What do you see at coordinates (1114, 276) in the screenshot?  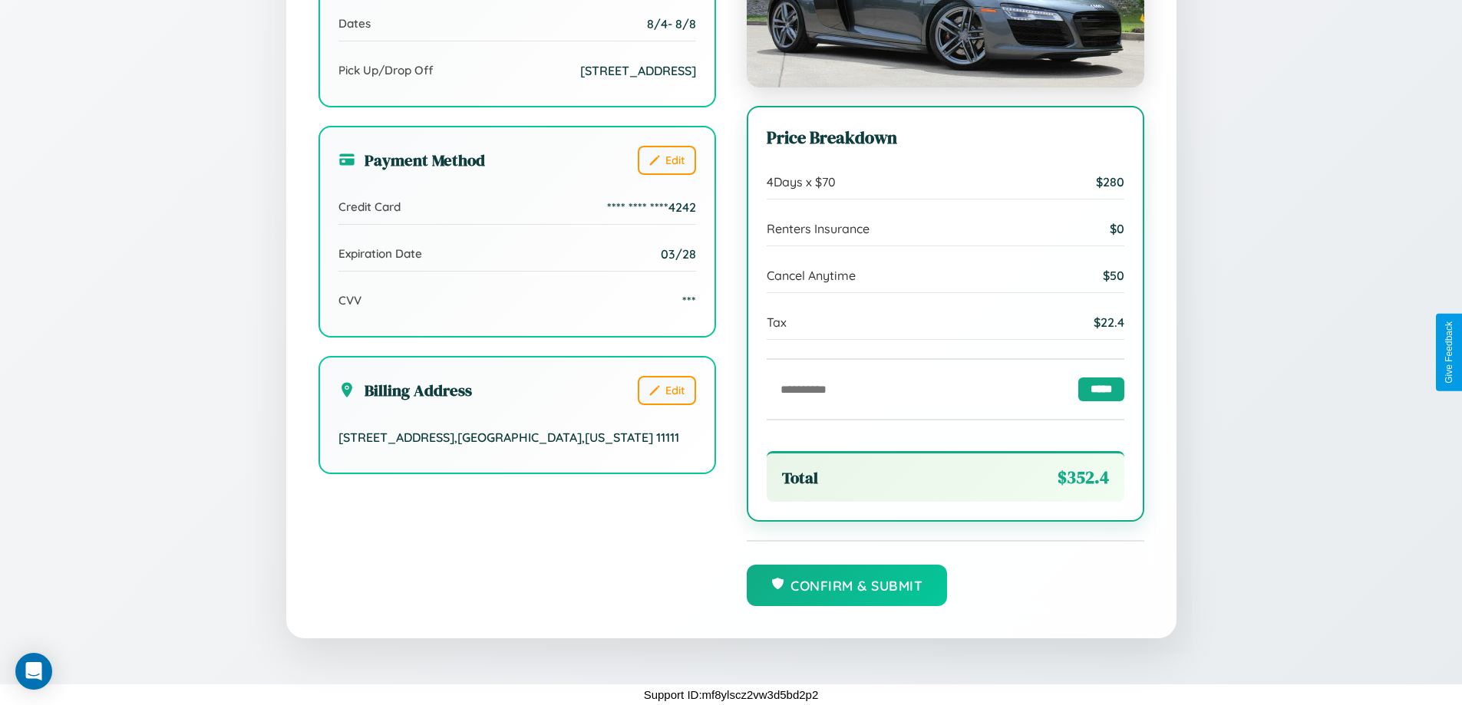 I see `span: $ 50` at bounding box center [1114, 276].